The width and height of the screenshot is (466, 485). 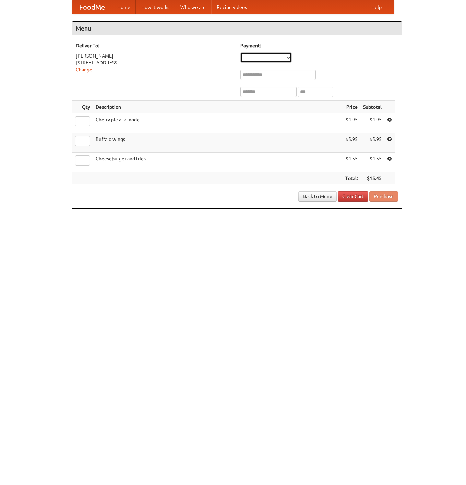 What do you see at coordinates (218, 107) in the screenshot?
I see `th: Description` at bounding box center [218, 107].